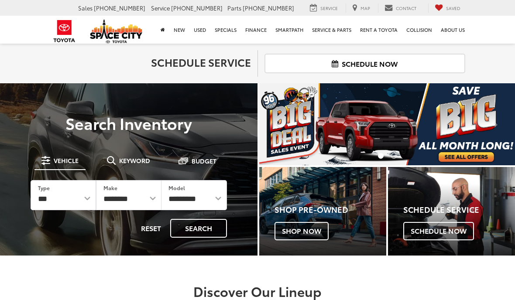 The width and height of the screenshot is (515, 300). I want to click on a: Shop Pre-Owned Shop Now, so click(322, 211).